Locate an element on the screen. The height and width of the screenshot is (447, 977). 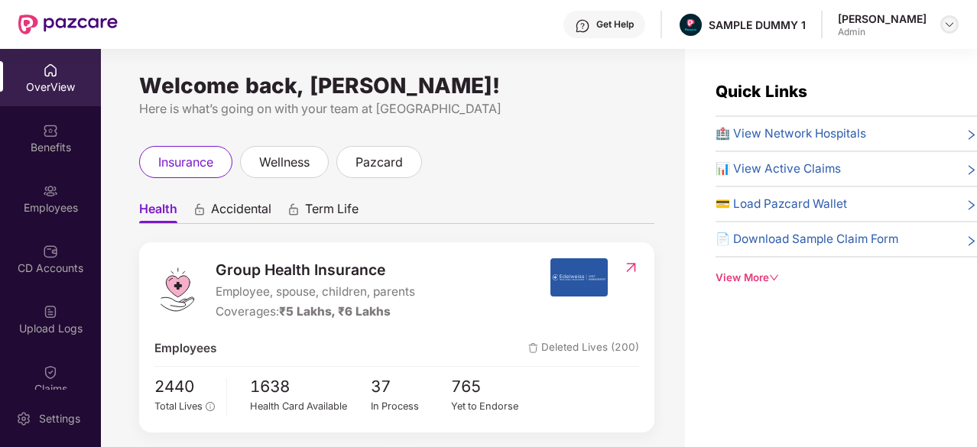
img: logo is located at coordinates (177, 290).